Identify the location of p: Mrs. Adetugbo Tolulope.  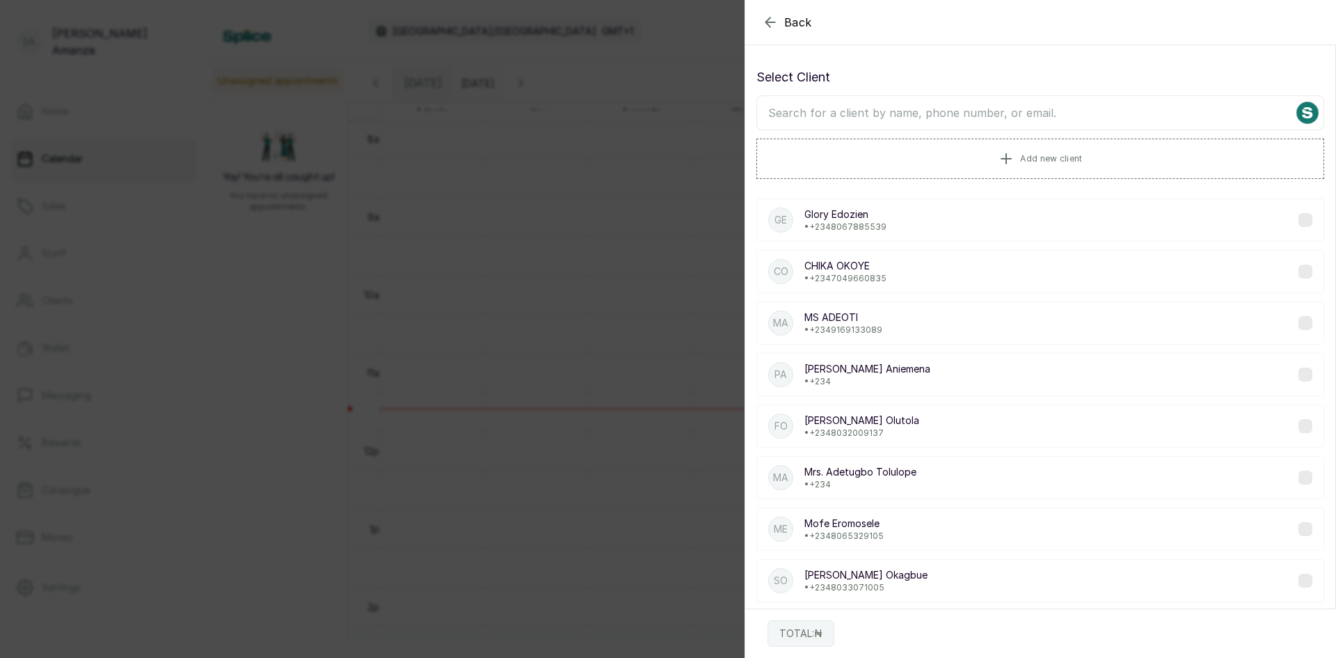
(860, 472).